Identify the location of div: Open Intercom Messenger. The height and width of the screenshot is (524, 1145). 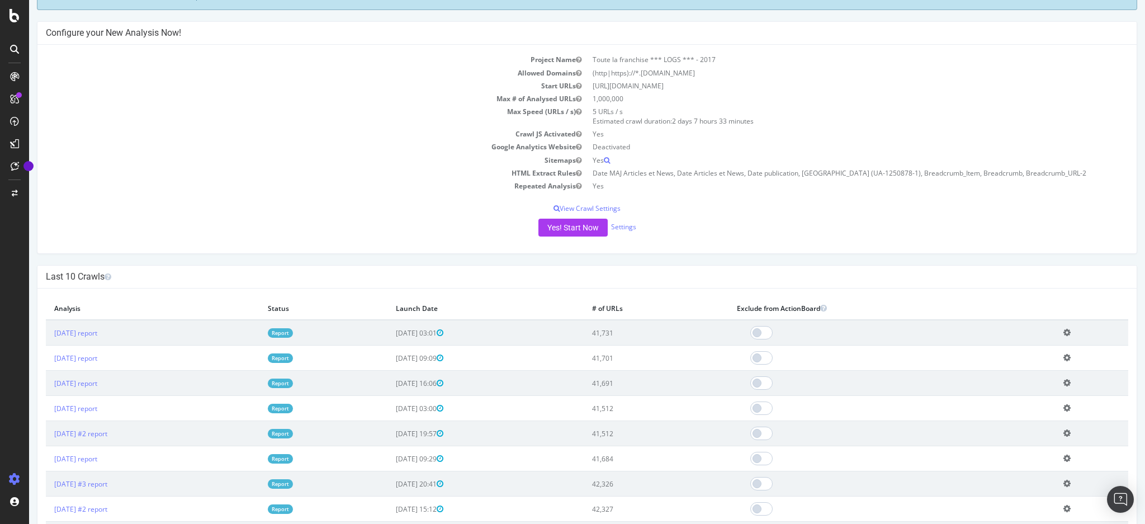
(1120, 499).